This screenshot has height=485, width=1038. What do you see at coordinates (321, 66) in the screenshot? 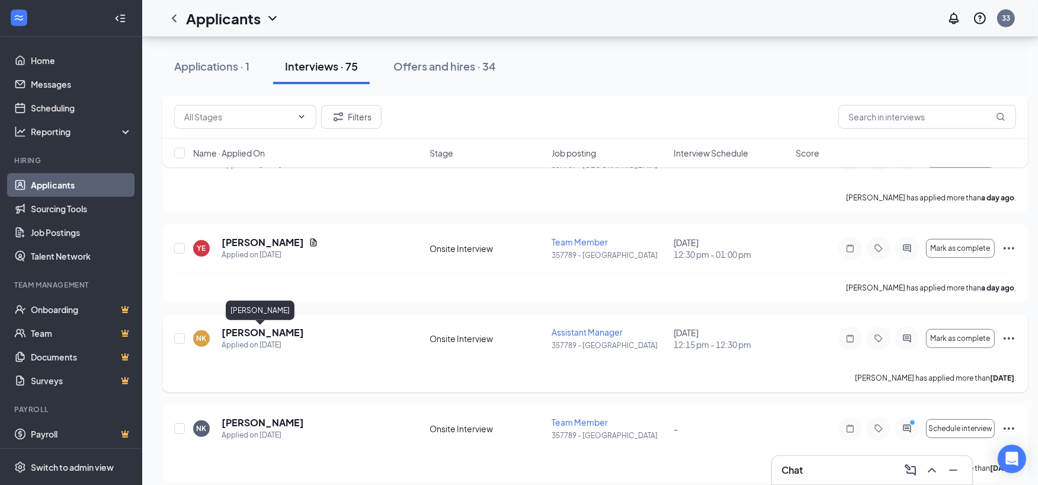
I see `div: Interviews · 75` at bounding box center [321, 66].